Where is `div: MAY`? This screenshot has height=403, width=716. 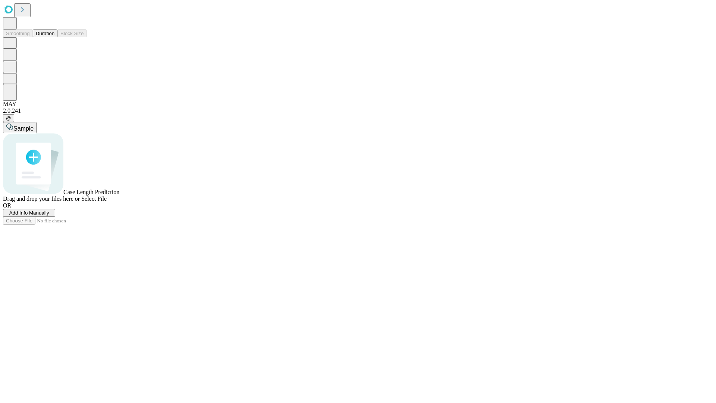
div: MAY is located at coordinates (358, 104).